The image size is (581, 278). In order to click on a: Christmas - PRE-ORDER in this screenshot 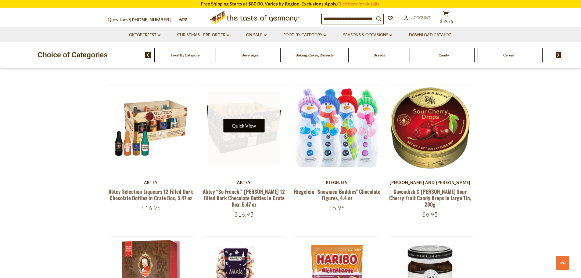, I will do `click(203, 35)`.